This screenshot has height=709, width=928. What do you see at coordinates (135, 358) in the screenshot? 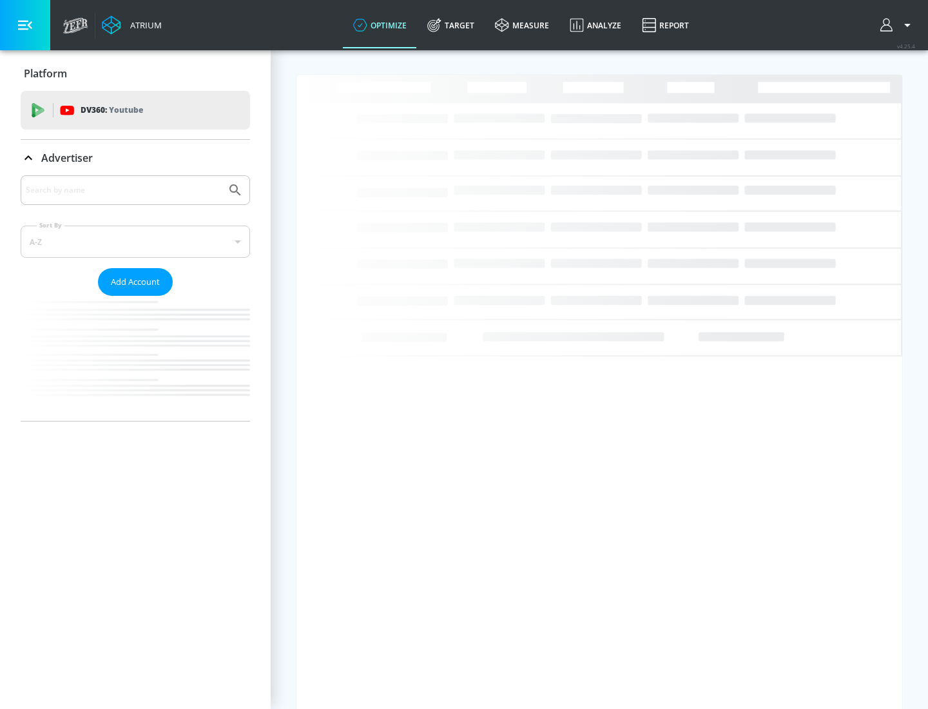
I see `nav: list of Advertiser` at bounding box center [135, 358].